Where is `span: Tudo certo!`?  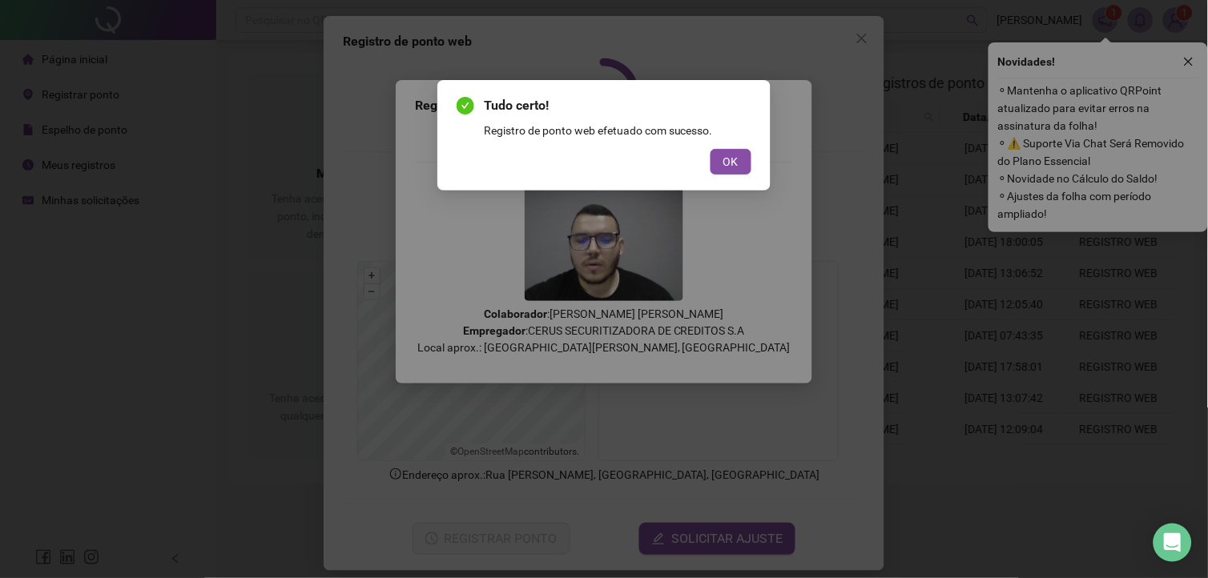
span: Tudo certo! is located at coordinates (618, 106).